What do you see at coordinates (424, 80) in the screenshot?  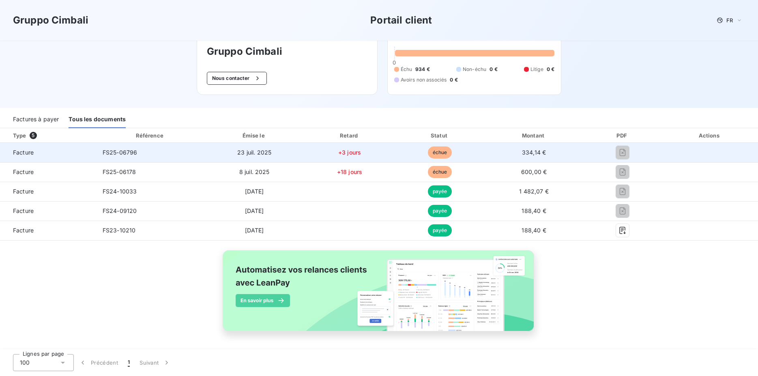 I see `span: Avoirs non associés` at bounding box center [424, 80].